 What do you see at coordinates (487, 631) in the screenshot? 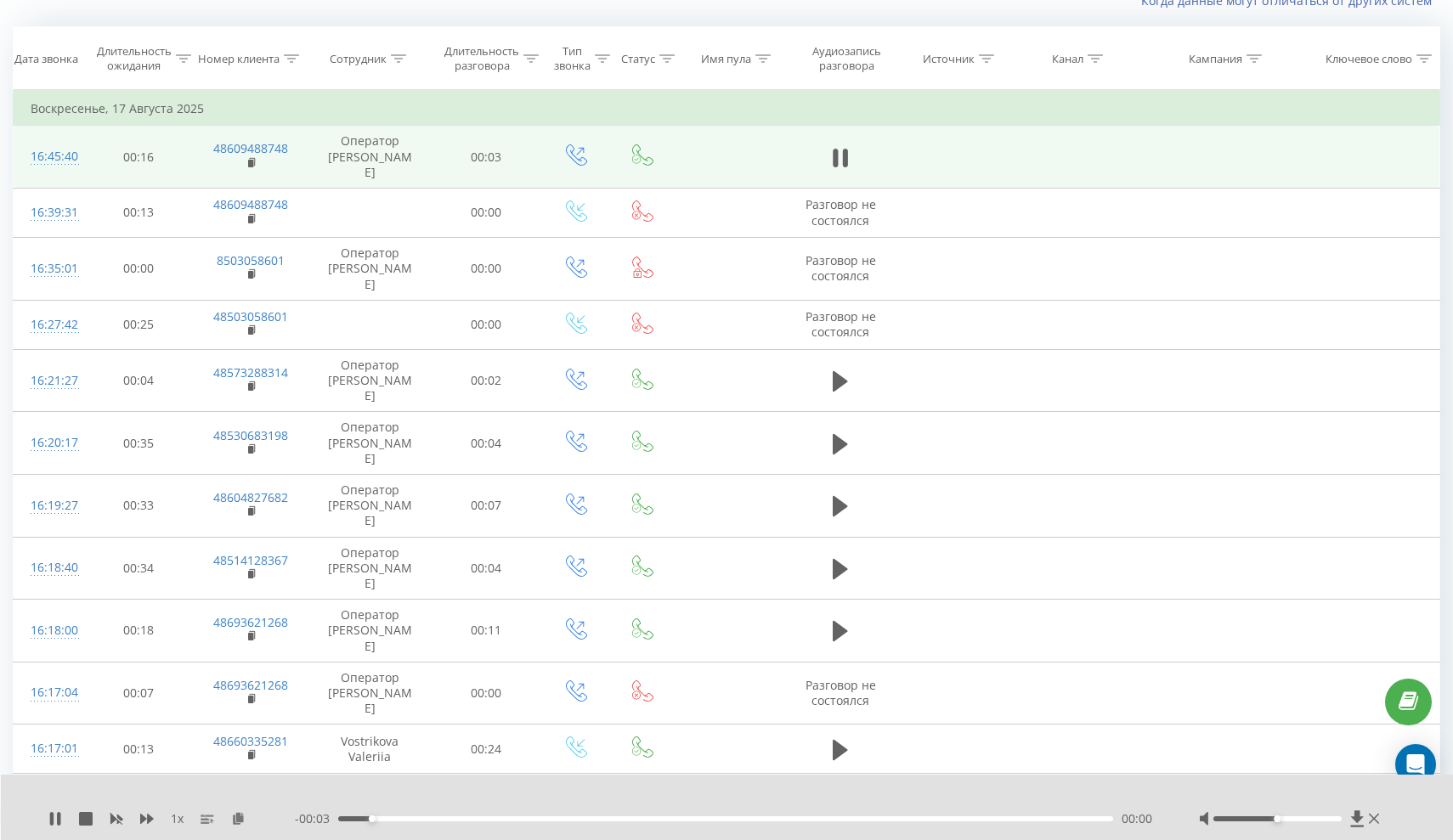
I see `td: 00:11` at bounding box center [487, 631].